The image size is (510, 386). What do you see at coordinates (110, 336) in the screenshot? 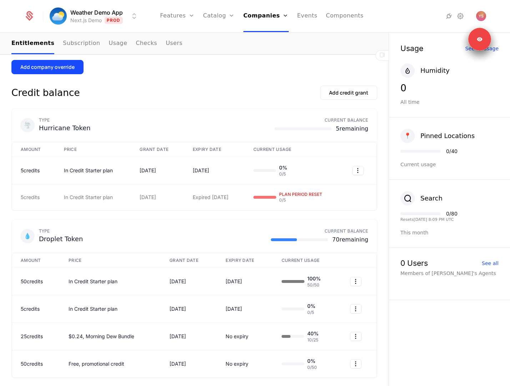
I see `div: $0.24, Morning Dew Bundle` at bounding box center [110, 336].